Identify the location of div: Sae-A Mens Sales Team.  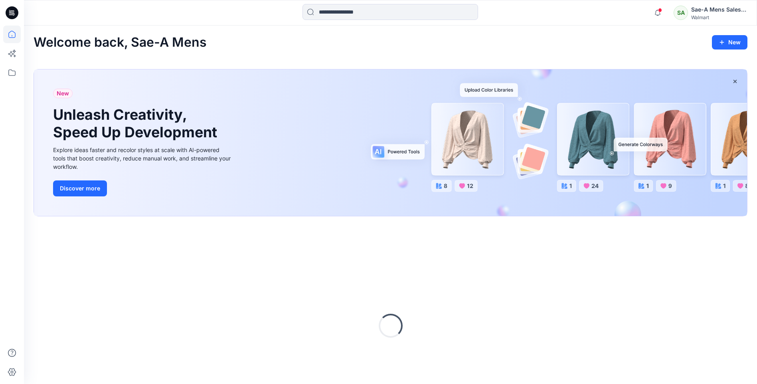
(719, 10).